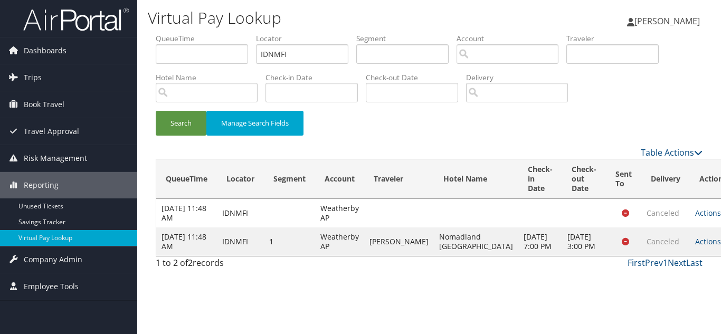  What do you see at coordinates (623, 179) in the screenshot?
I see `th: Sent To: activate to sort column ascending` at bounding box center [623, 179].